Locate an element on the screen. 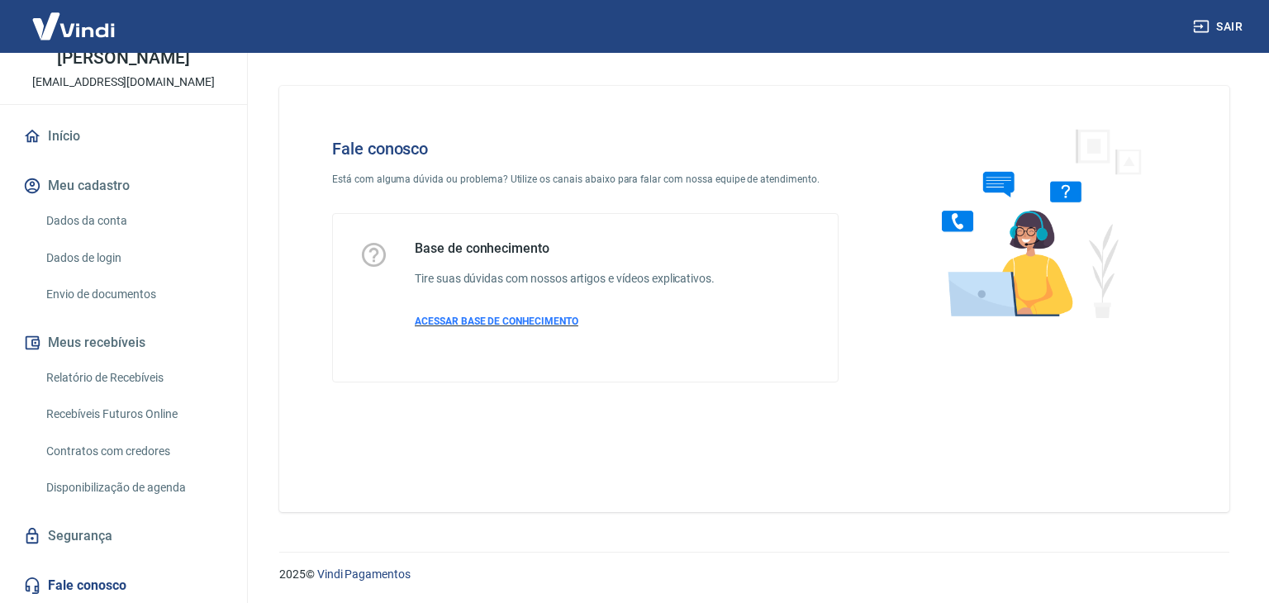 This screenshot has height=603, width=1269. h6: Tire suas dúvidas com nossos artigos e vídeos explicativos. is located at coordinates (564, 278).